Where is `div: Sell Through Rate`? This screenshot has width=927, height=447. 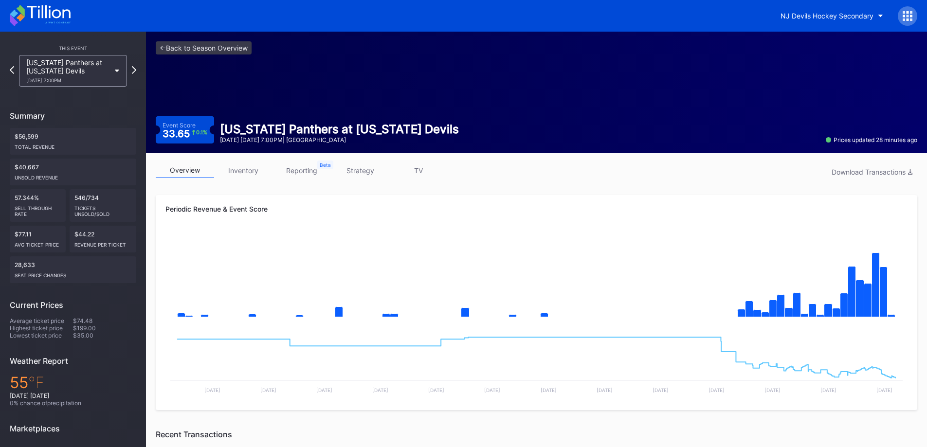 div: Sell Through Rate is located at coordinates (37, 209).